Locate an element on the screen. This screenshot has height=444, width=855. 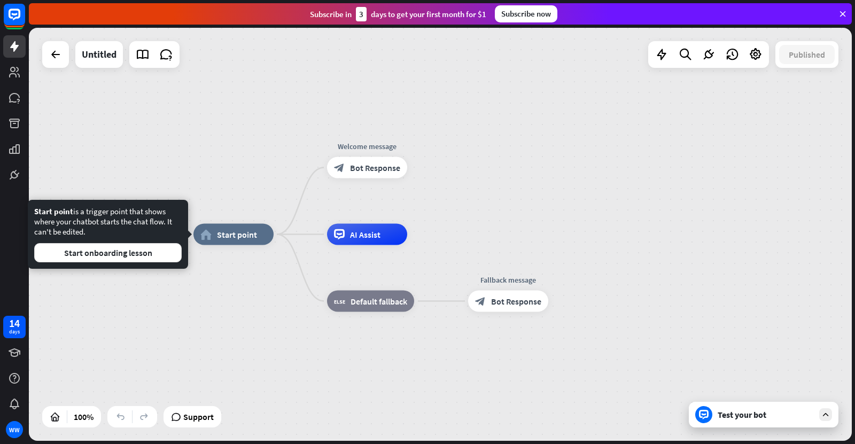
div: Welcome message is located at coordinates (367, 146).